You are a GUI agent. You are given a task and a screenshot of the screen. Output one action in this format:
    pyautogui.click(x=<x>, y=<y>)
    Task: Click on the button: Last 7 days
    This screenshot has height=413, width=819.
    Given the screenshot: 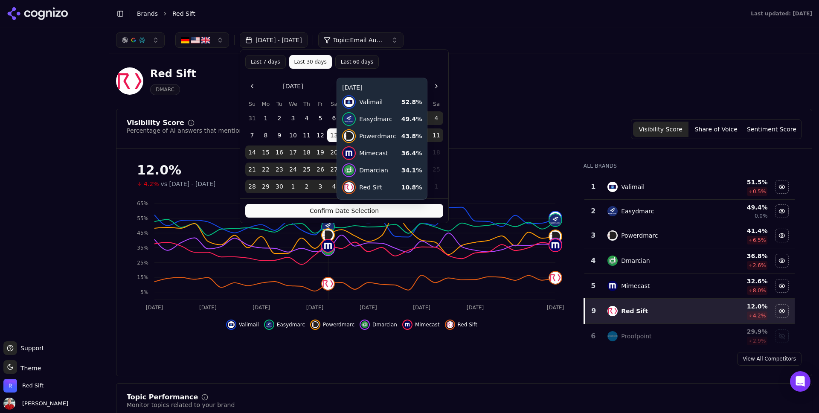 What is the action you would take?
    pyautogui.click(x=265, y=62)
    